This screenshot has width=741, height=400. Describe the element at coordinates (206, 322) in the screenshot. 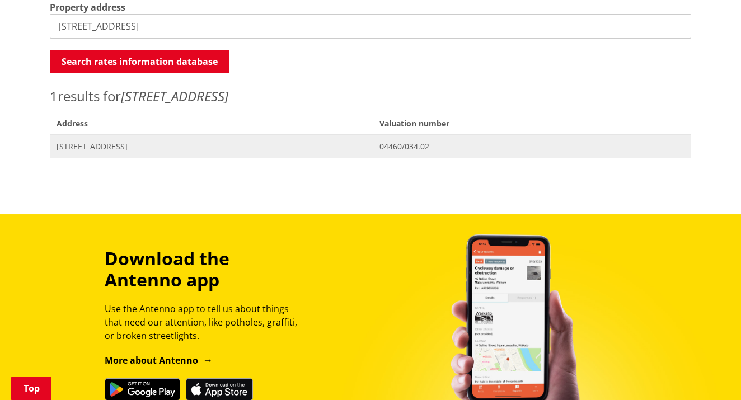

I see `p: Use the Antenno app to tell us about things that need our attention, like potholes, graffiti, or ...` at that location.